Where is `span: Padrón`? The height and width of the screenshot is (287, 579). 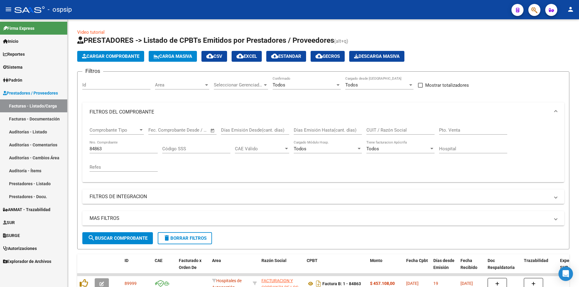
span: Padrón is located at coordinates (13, 80).